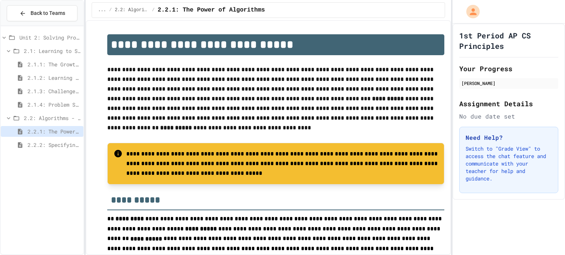 This screenshot has height=255, width=565. Describe the element at coordinates (509, 137) in the screenshot. I see `h3: Need Help?` at that location.